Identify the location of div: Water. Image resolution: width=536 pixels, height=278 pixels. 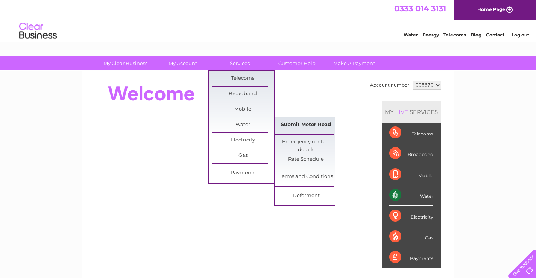
(411, 195).